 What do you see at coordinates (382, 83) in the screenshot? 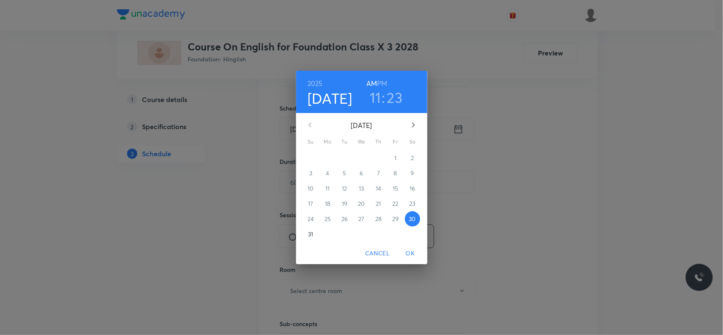
I see `h6: PM` at bounding box center [382, 83].